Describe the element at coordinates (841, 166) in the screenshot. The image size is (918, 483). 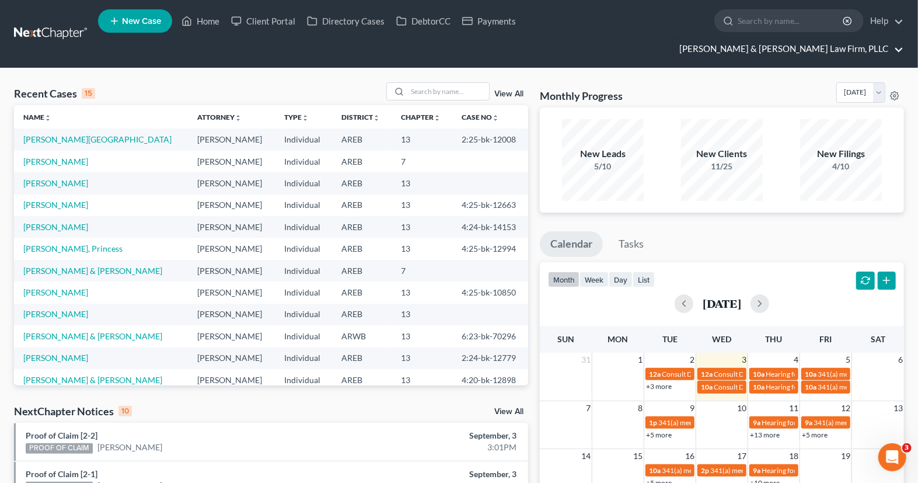
I see `div: 4/10` at that location.